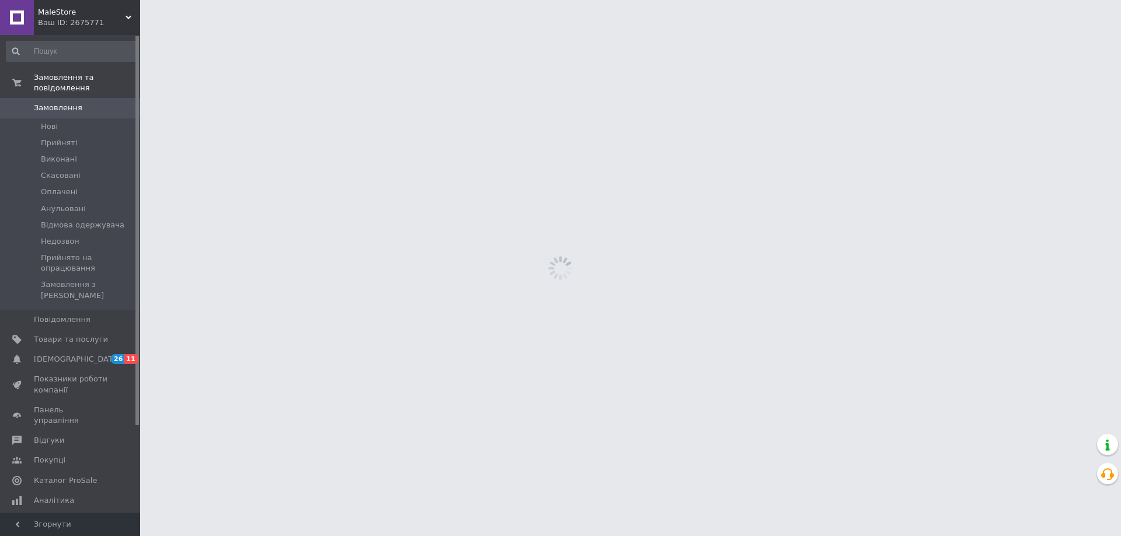 This screenshot has width=1121, height=536. Describe the element at coordinates (89, 23) in the screenshot. I see `div: Ваш ID: 2675771` at that location.